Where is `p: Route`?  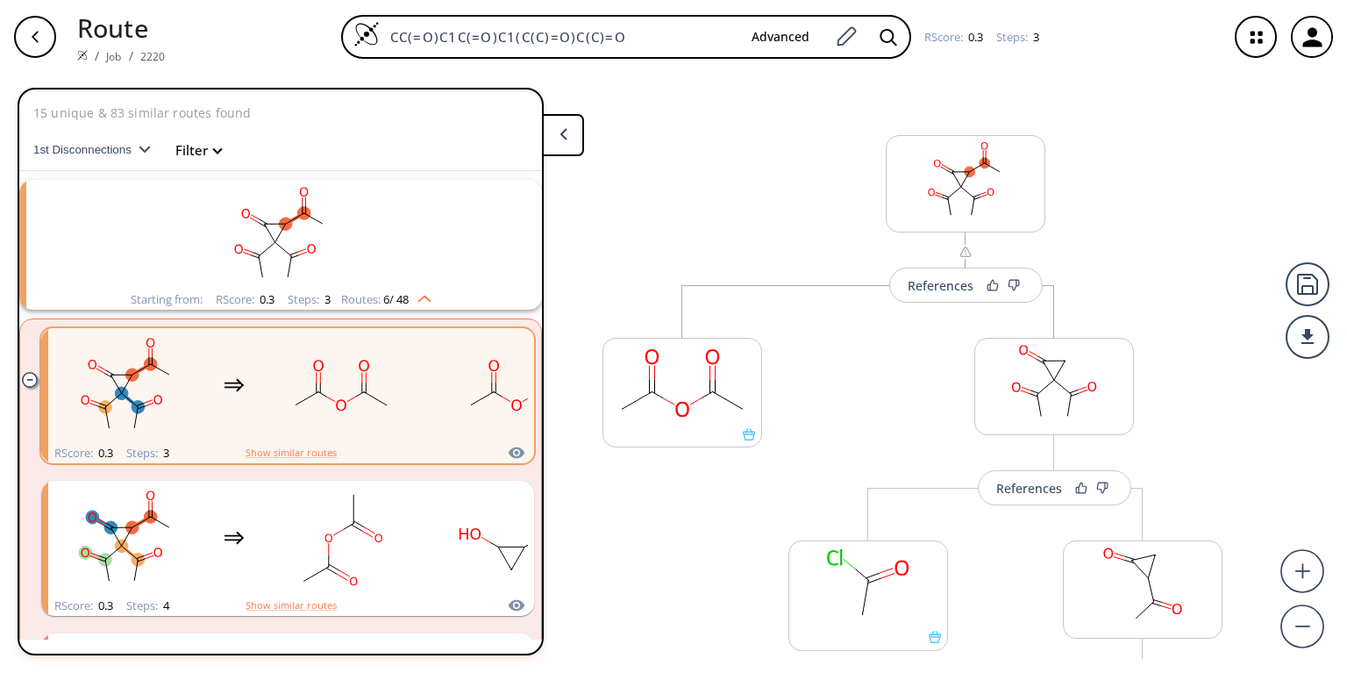 p: Route is located at coordinates (121, 27).